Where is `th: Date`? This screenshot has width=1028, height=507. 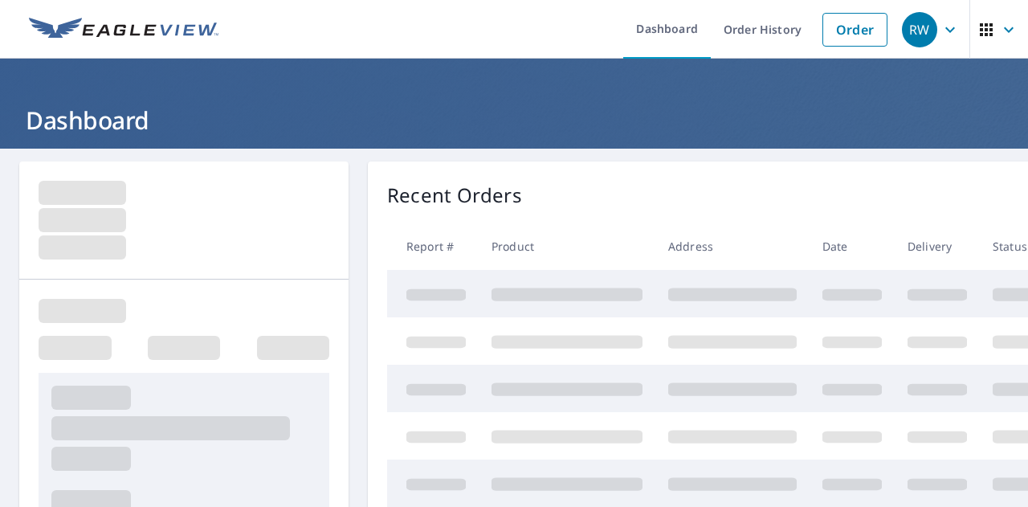
th: Date is located at coordinates (852, 246).